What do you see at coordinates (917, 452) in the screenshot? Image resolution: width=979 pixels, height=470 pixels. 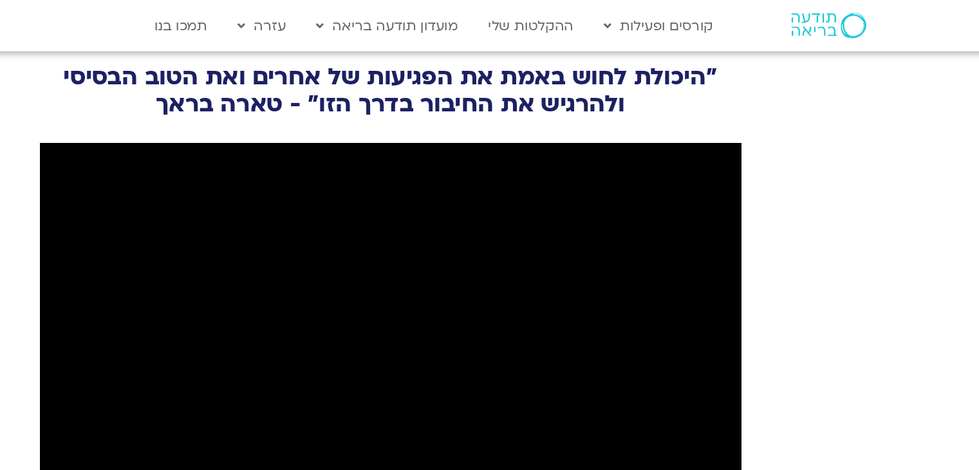 I see `span: יצירת קשר` at bounding box center [917, 452].